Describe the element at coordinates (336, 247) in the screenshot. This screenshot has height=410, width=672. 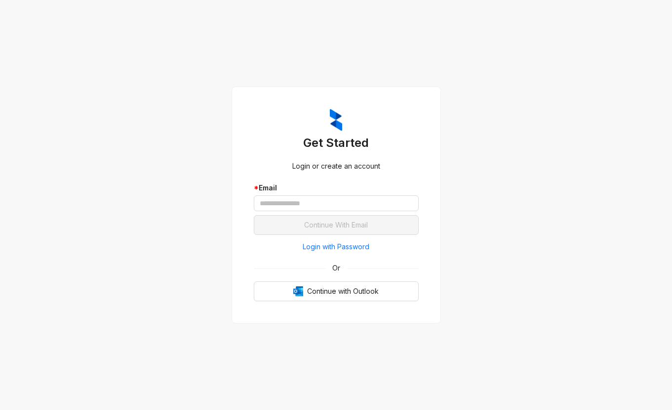
I see `span: Login with Password` at that location.